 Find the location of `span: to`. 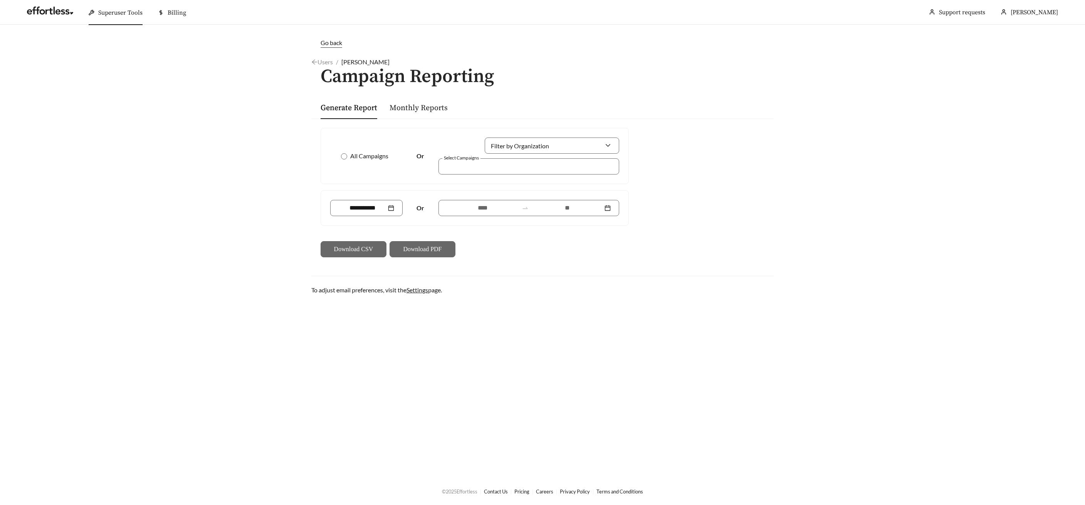

span: to is located at coordinates (525, 208).